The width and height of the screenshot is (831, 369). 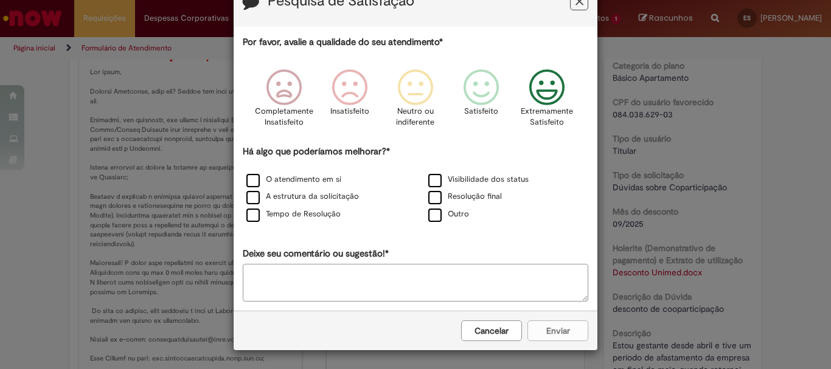 What do you see at coordinates (316, 254) in the screenshot?
I see `label: Deixe seu comentário ou sugestão!*` at bounding box center [316, 254].